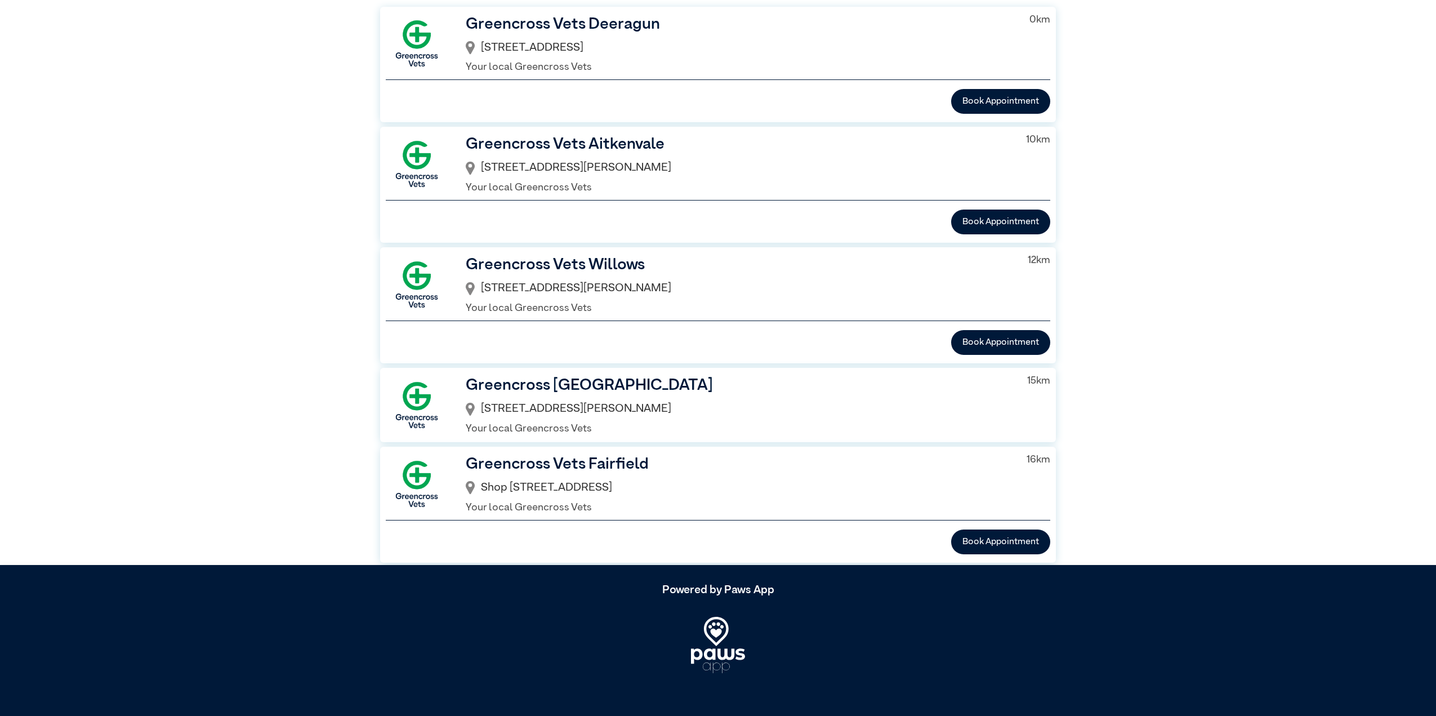 Image resolution: width=1436 pixels, height=716 pixels. What do you see at coordinates (1038, 459) in the screenshot?
I see `p: 16 km` at bounding box center [1038, 459].